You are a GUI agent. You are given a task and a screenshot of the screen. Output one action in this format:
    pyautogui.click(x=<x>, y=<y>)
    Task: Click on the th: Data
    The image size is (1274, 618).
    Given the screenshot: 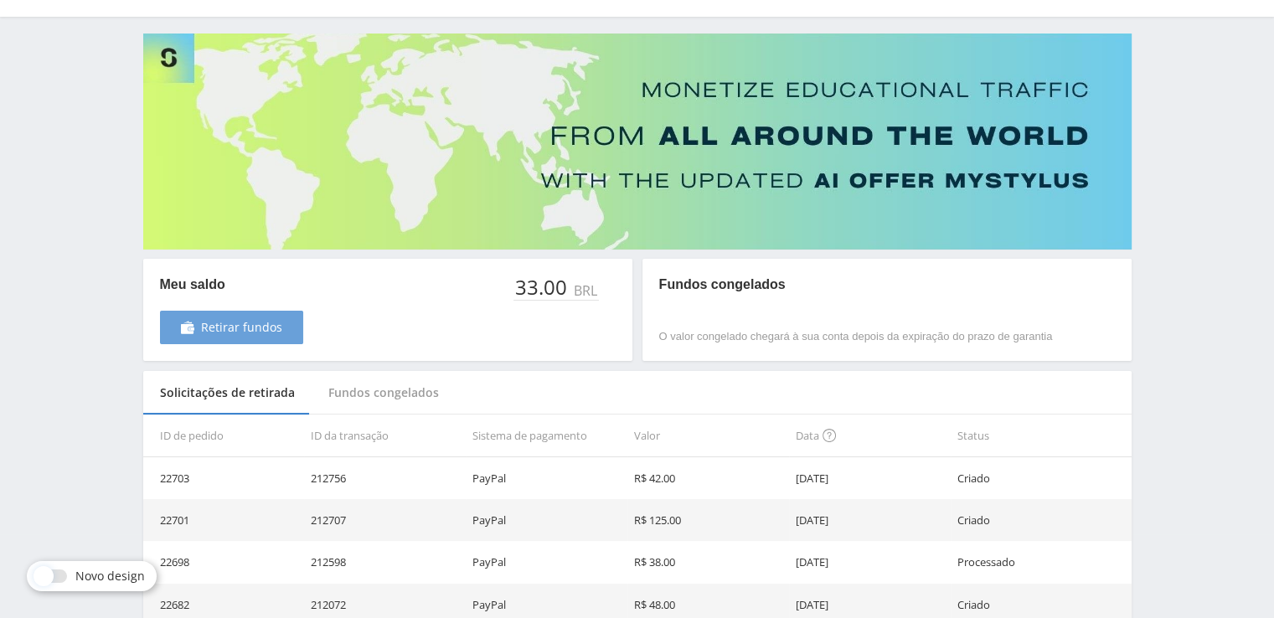 What is the action you would take?
    pyautogui.click(x=870, y=436)
    